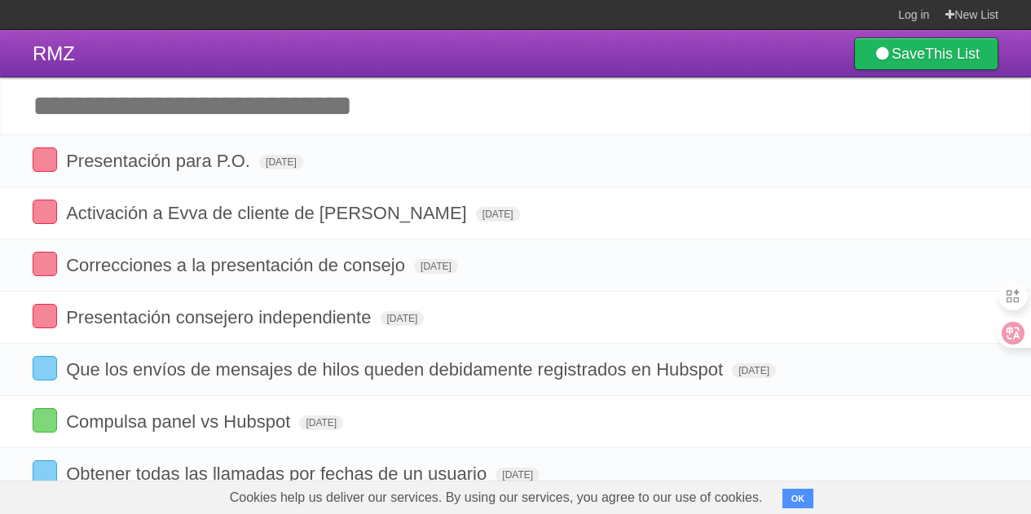 This screenshot has height=514, width=1031. I want to click on a: SaveThis List, so click(926, 54).